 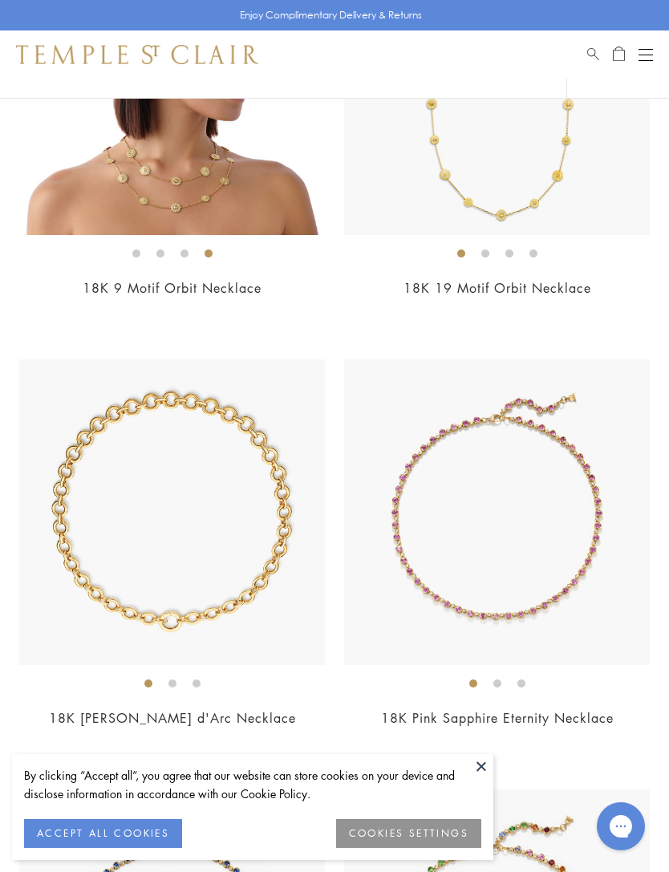 What do you see at coordinates (137, 55) in the screenshot?
I see `img: Temple St. Clair` at bounding box center [137, 55].